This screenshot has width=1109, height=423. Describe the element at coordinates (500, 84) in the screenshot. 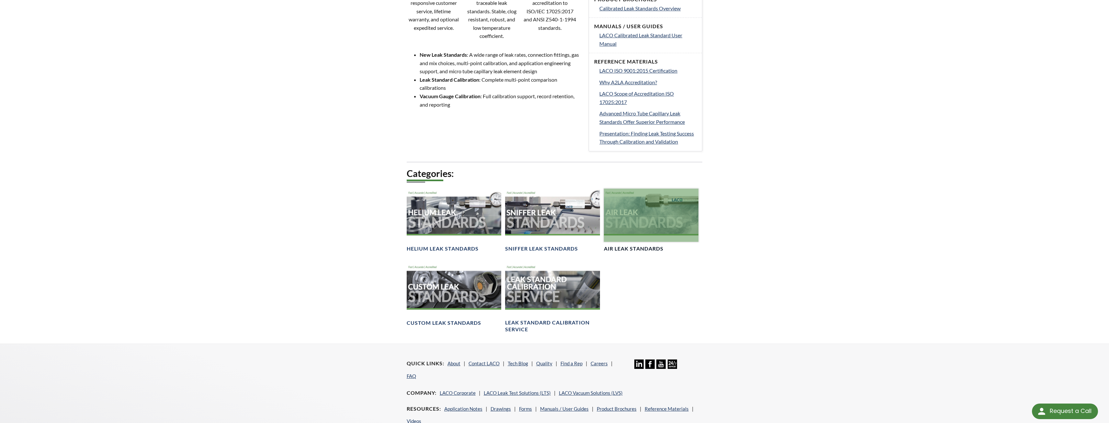

I see `li: : Complete multi-point comparison calibrations` at that location.